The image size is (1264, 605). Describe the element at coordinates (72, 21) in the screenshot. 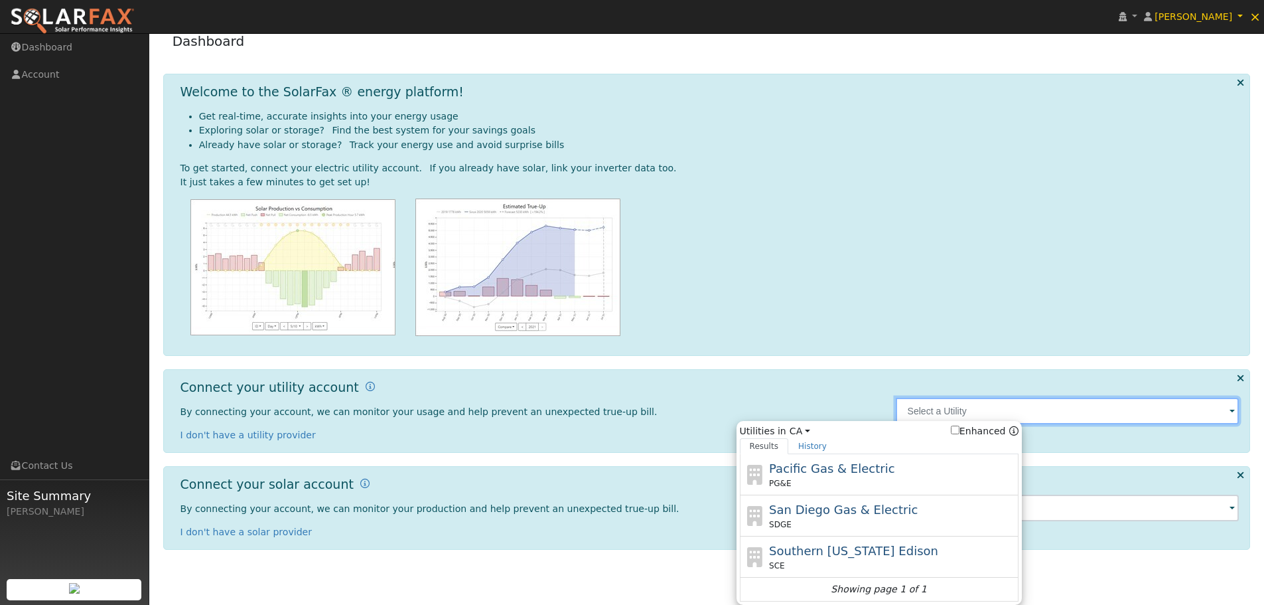

I see `img: SolarFax` at that location.